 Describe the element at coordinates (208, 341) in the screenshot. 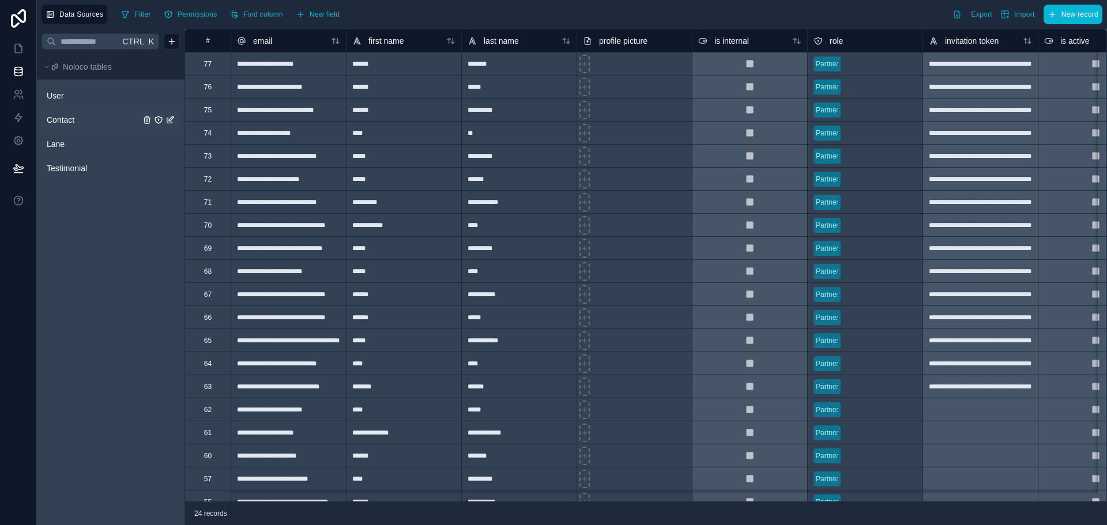

I see `div: 65` at that location.